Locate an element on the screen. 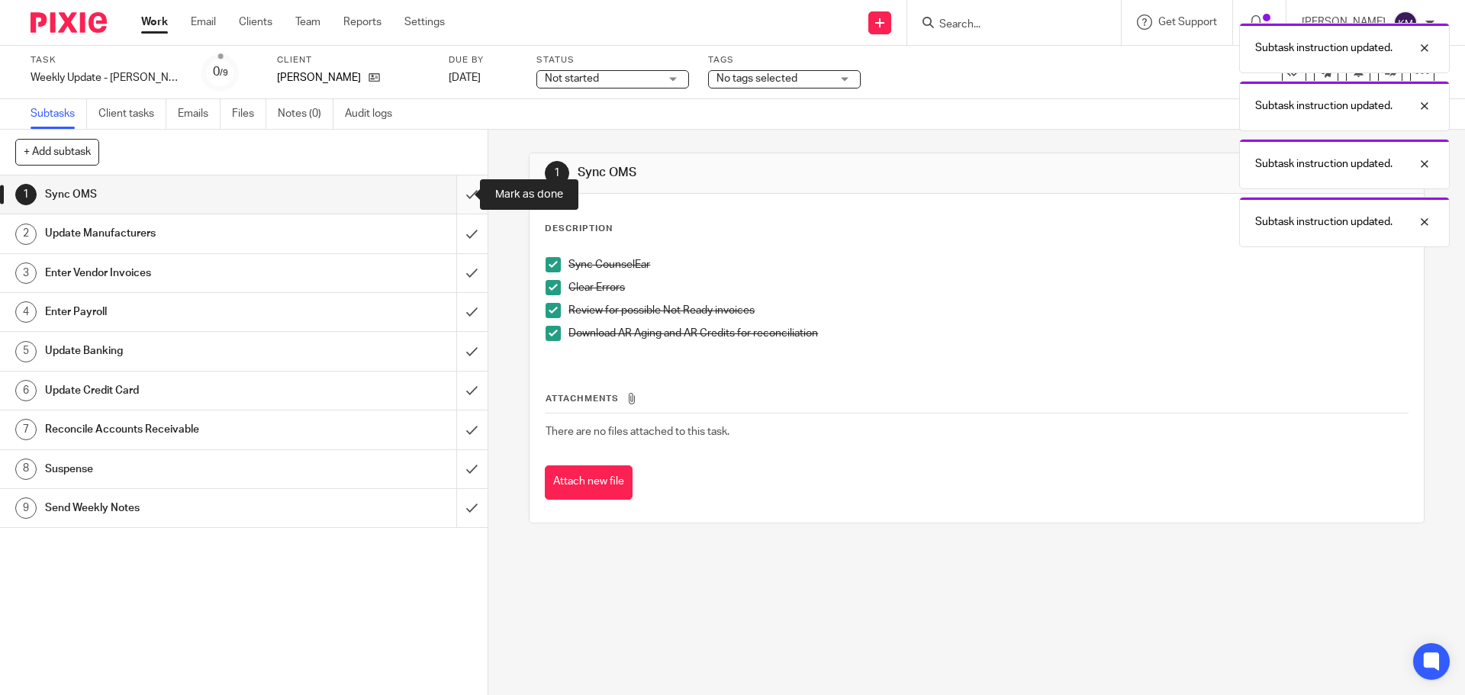 The height and width of the screenshot is (695, 1465). label: Tags is located at coordinates (784, 60).